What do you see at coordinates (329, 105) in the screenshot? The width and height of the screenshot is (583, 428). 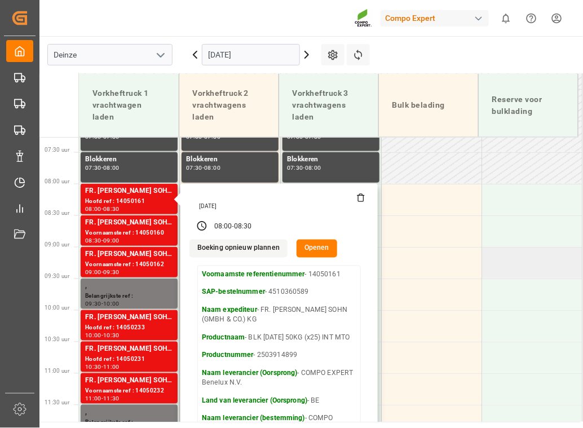 I see `div: Vorkheftruck 3 vrachtwagens laden` at bounding box center [329, 105].